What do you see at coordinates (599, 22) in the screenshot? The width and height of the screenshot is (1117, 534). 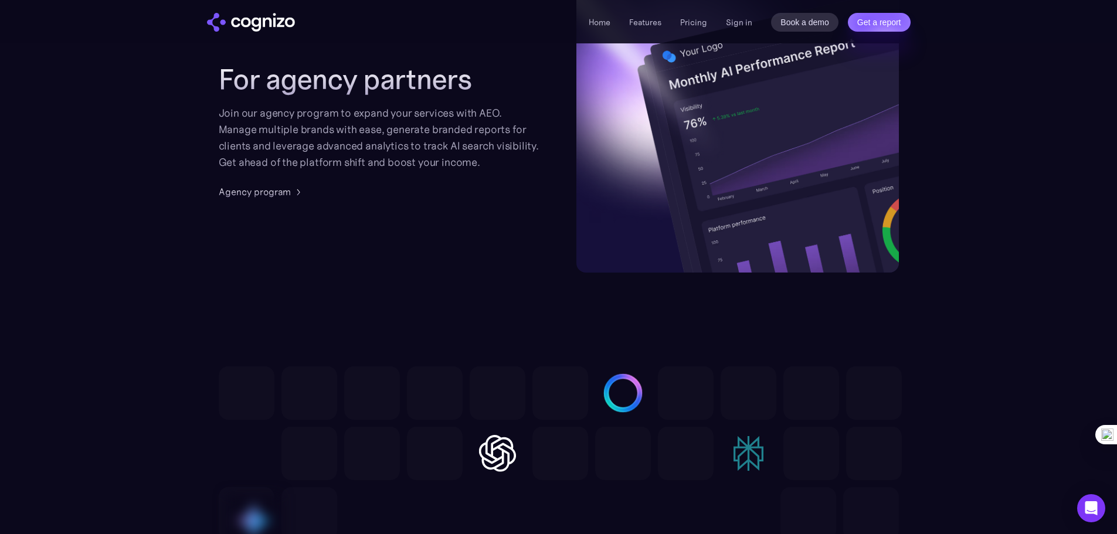 I see `a: Home` at bounding box center [599, 22].